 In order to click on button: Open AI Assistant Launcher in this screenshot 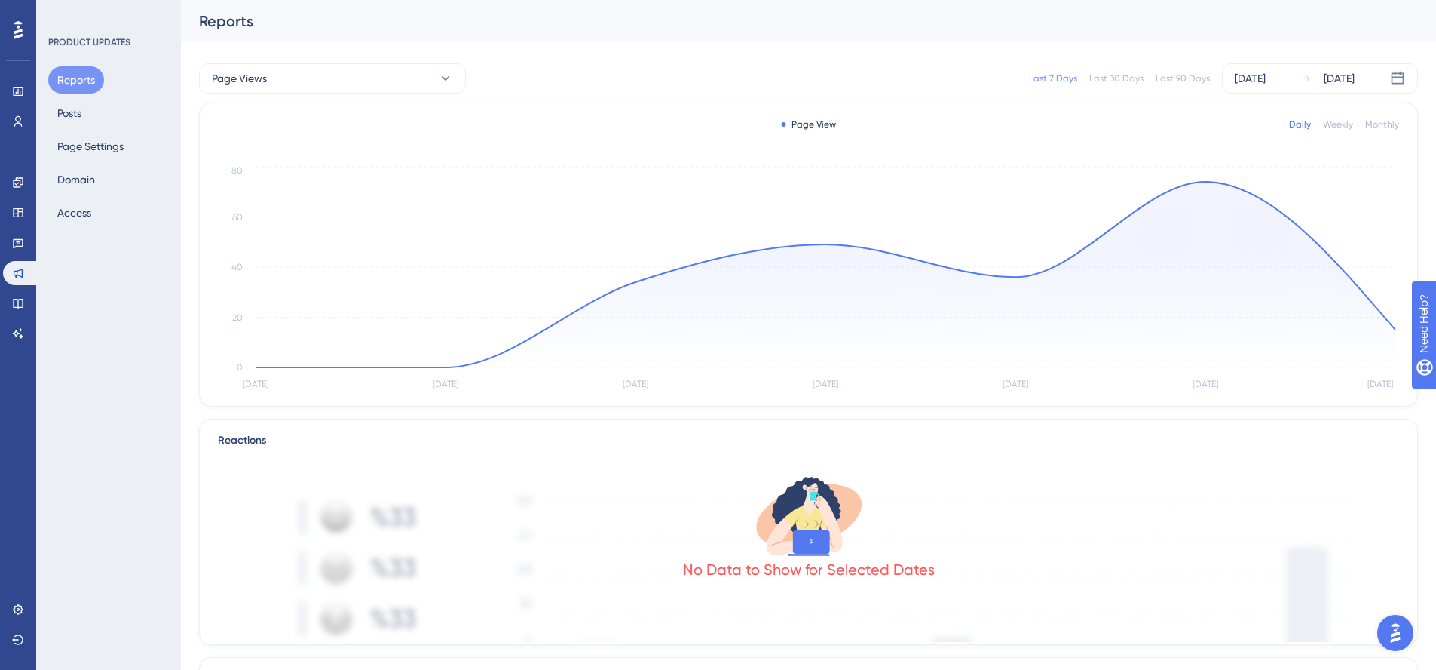, I will do `click(23, 23)`.